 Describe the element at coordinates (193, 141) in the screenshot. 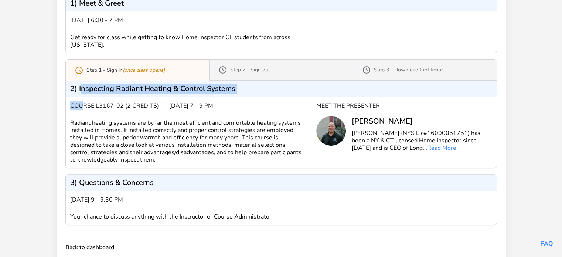

I see `div: Radiant heating systems are by far the most efficient and comfortable heating systems installed i...` at that location.